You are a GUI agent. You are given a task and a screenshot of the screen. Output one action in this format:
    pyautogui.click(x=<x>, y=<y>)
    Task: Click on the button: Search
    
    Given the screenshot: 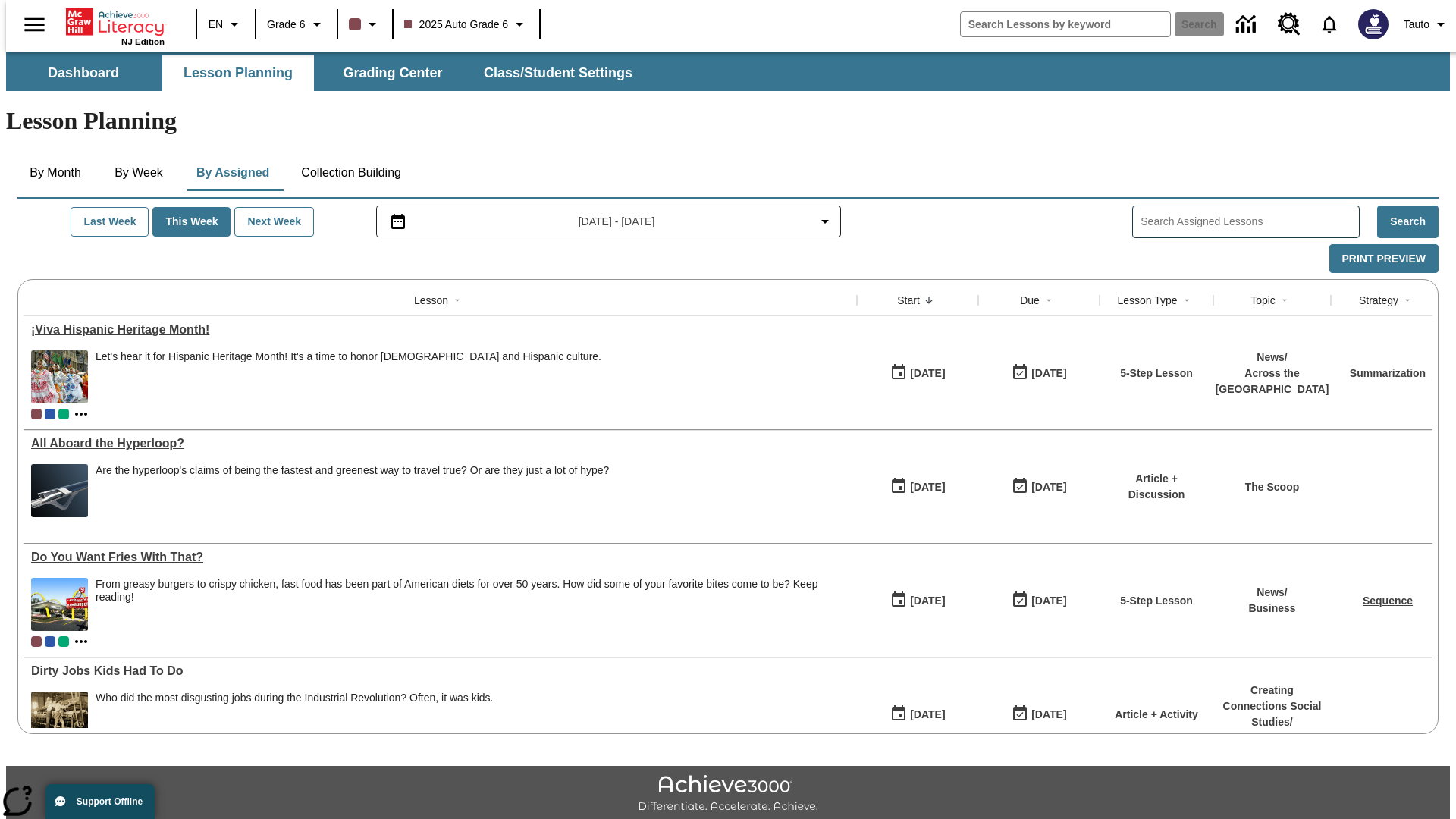 What is the action you would take?
    pyautogui.click(x=1407, y=222)
    